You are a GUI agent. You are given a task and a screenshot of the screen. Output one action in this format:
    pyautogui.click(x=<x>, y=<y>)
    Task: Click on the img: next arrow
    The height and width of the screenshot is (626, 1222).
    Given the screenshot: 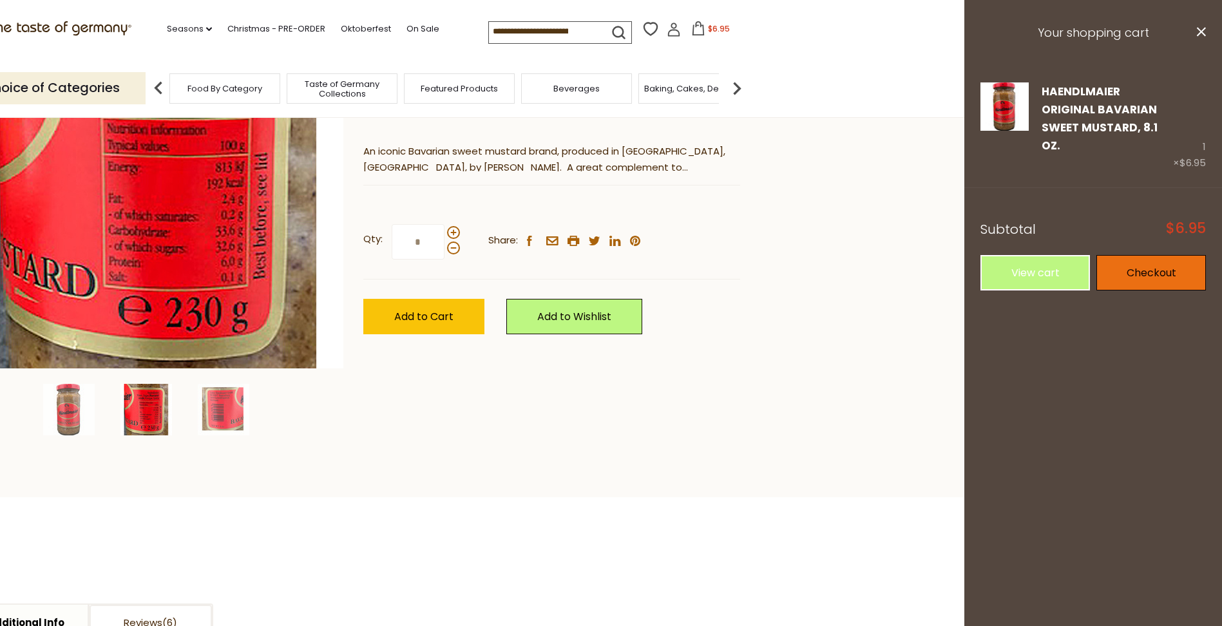 What is the action you would take?
    pyautogui.click(x=737, y=88)
    